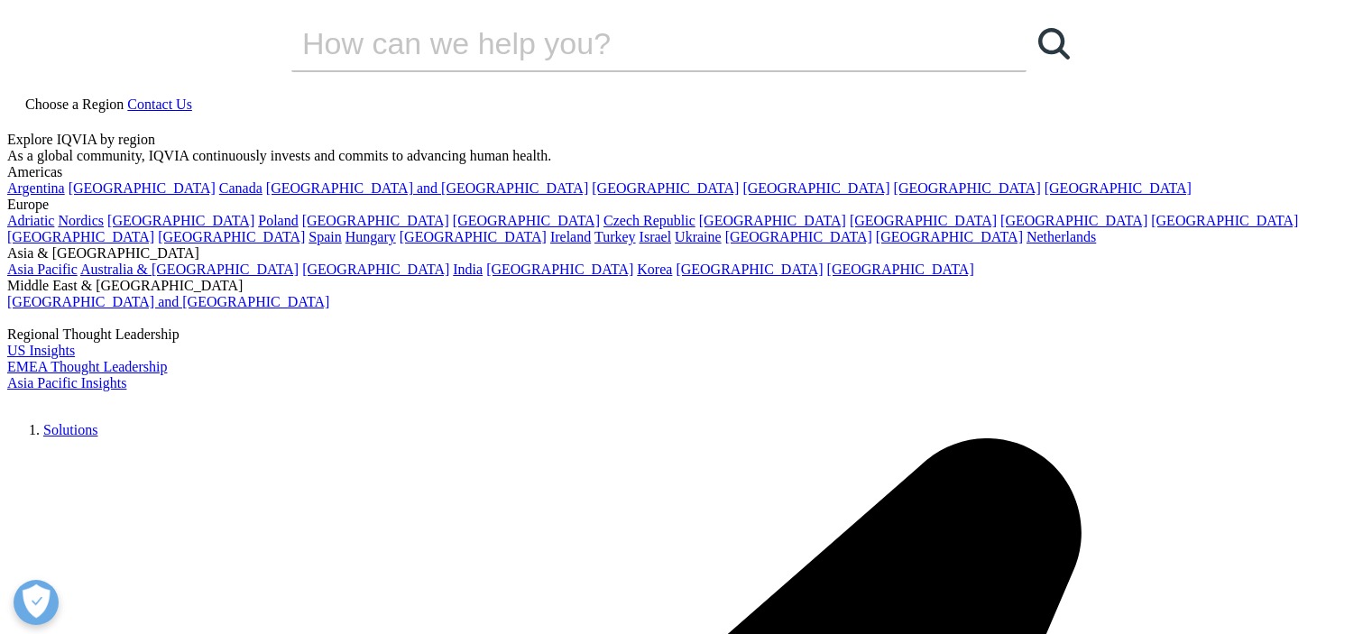 The height and width of the screenshot is (634, 1372). Describe the element at coordinates (1053, 43) in the screenshot. I see `svg: Search` at that location.